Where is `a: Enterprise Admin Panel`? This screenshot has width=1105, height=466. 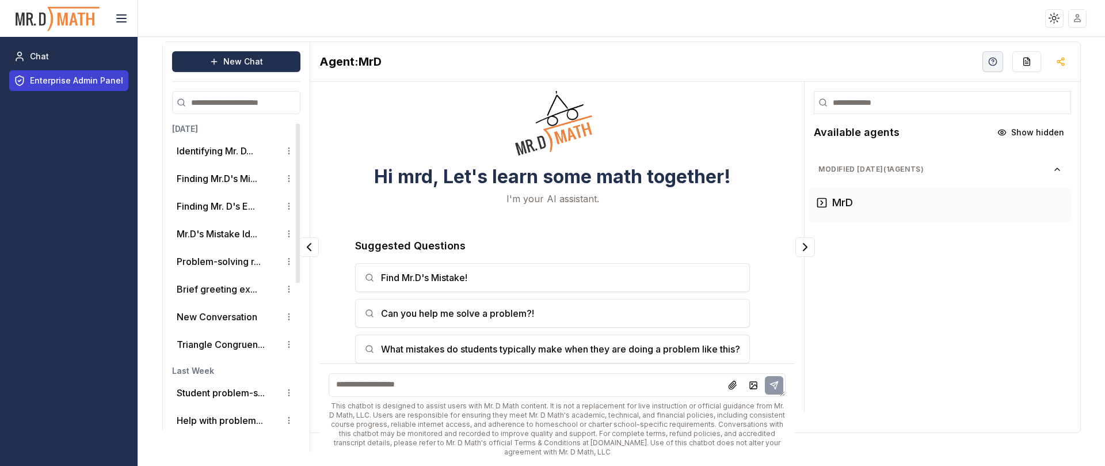
a: Enterprise Admin Panel is located at coordinates (69, 81).